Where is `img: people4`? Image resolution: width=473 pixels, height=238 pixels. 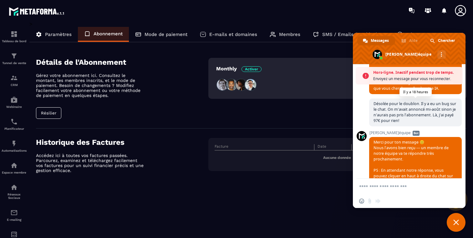
img: people4 is located at coordinates (251, 85).